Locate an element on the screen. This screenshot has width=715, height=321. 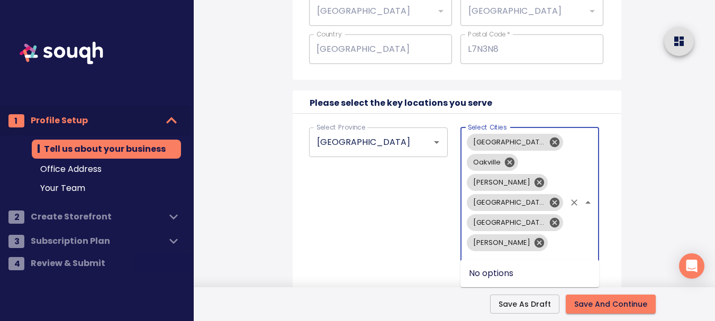
div: Postal Code Input is located at coordinates (532, 49).